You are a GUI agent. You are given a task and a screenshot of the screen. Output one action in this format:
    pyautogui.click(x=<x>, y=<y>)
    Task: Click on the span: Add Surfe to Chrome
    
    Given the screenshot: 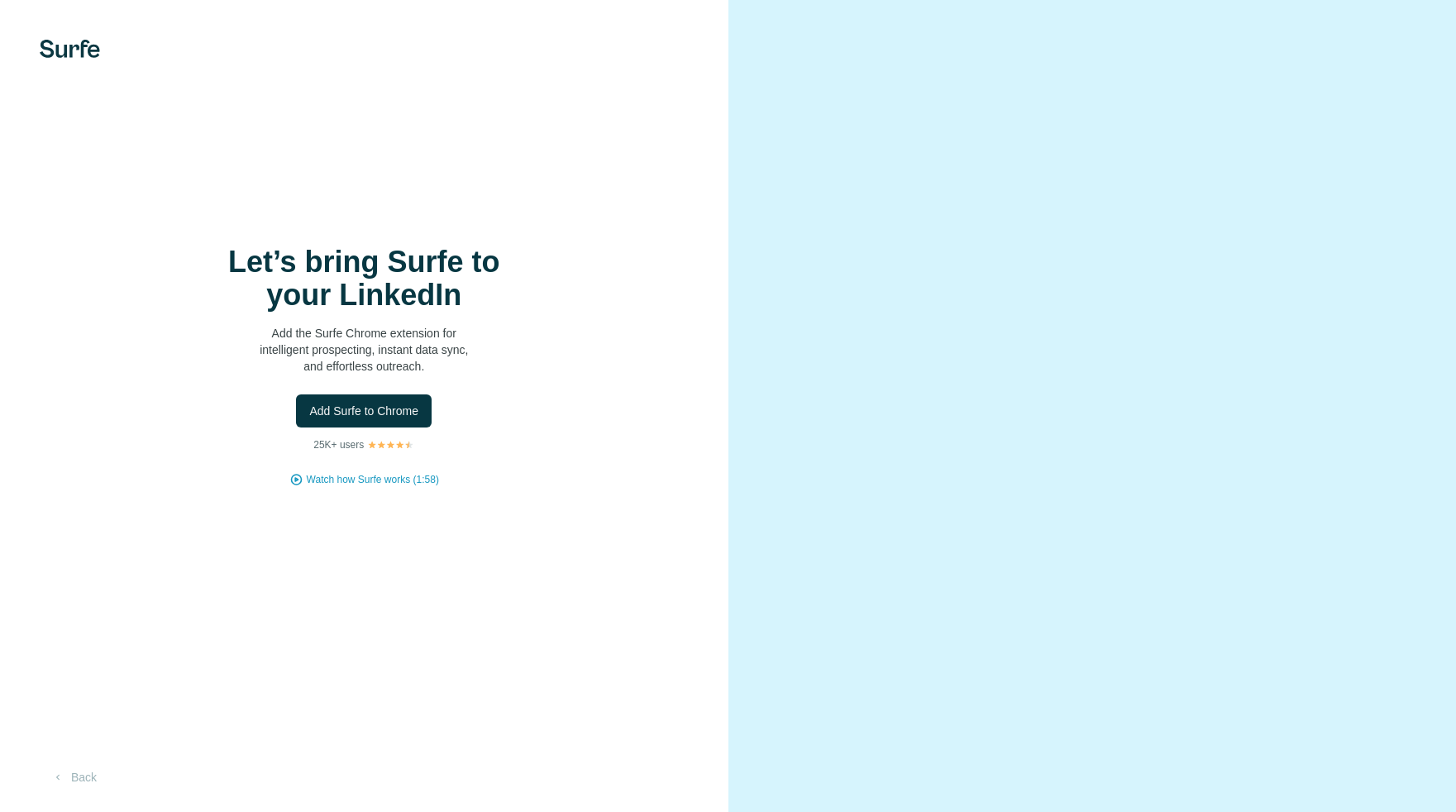 What is the action you would take?
    pyautogui.click(x=364, y=411)
    